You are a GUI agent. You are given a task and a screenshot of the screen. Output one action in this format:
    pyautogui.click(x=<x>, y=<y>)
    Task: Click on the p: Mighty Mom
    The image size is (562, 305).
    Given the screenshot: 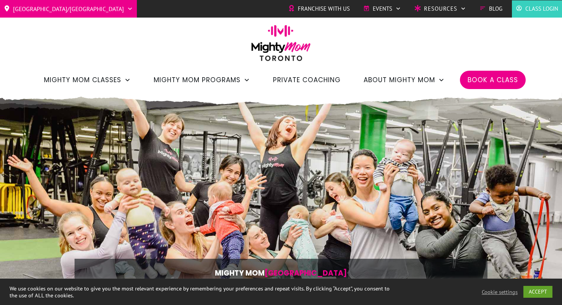 What is the action you would take?
    pyautogui.click(x=281, y=273)
    